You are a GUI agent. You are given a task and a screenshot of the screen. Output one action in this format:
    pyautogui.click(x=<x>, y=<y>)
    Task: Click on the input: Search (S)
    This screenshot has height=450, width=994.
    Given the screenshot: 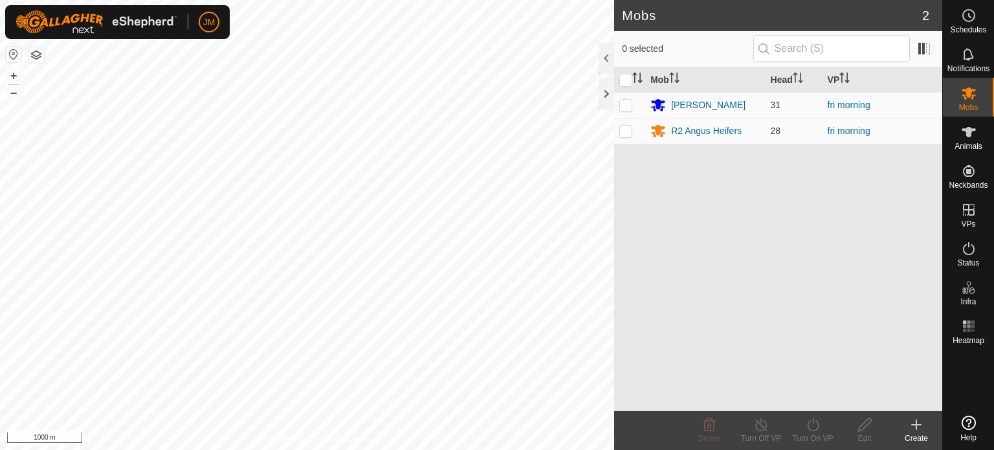 What is the action you would take?
    pyautogui.click(x=831, y=49)
    